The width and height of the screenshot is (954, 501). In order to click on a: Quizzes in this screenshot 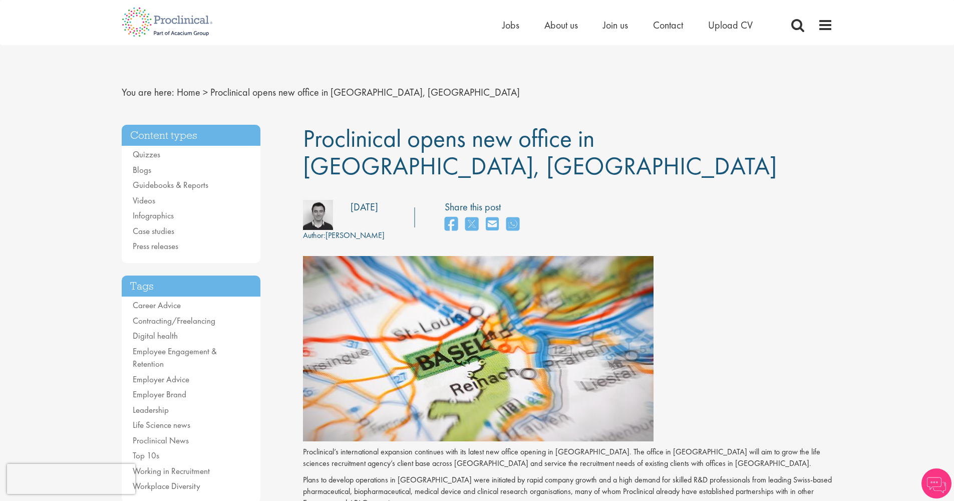, I will do `click(146, 154)`.